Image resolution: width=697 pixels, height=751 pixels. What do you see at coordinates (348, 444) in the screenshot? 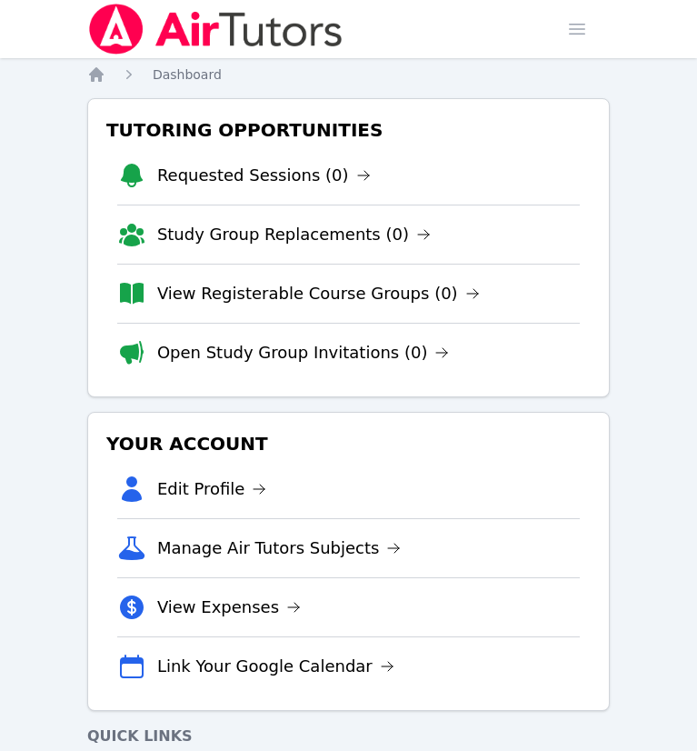
I see `h3: Your Account` at bounding box center [348, 444].